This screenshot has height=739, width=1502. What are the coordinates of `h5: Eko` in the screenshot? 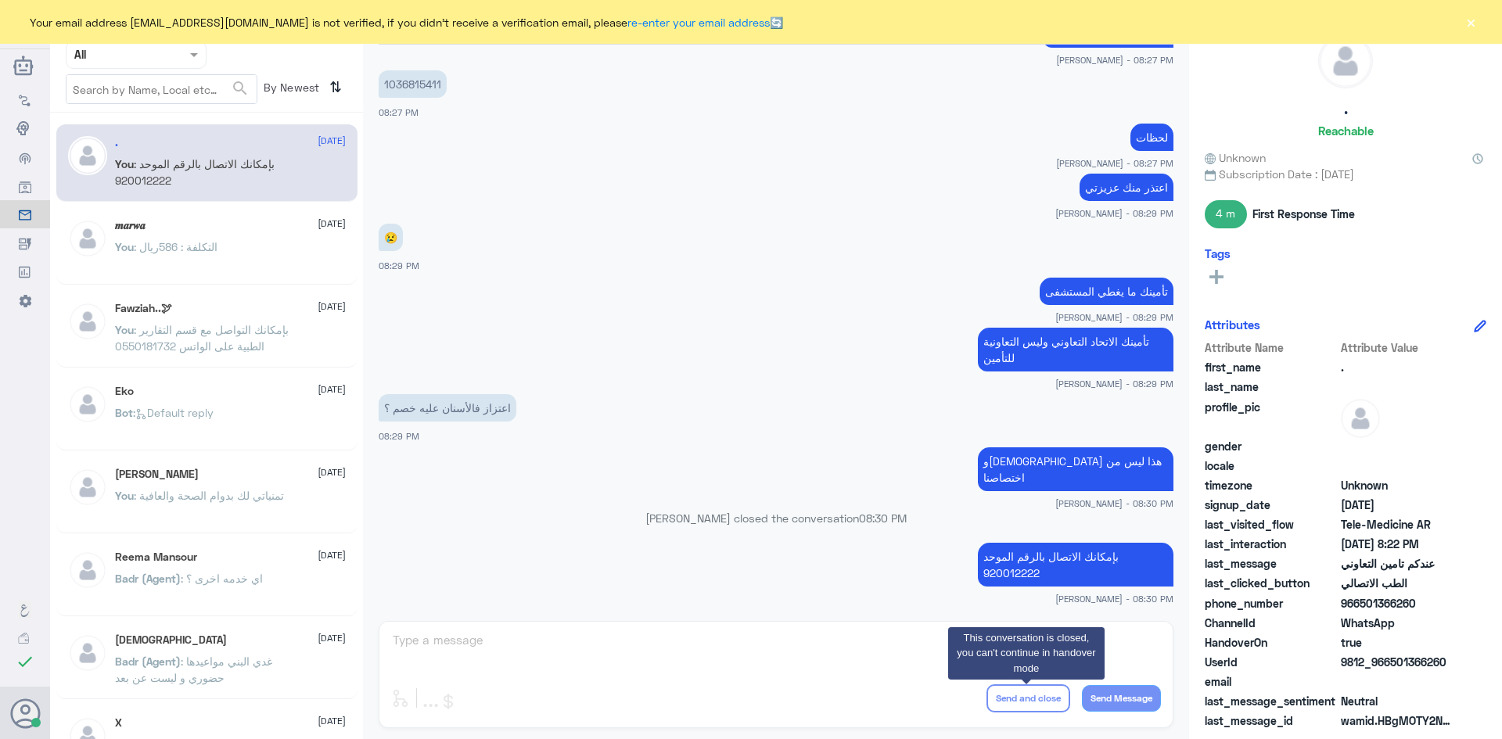 It's located at (124, 391).